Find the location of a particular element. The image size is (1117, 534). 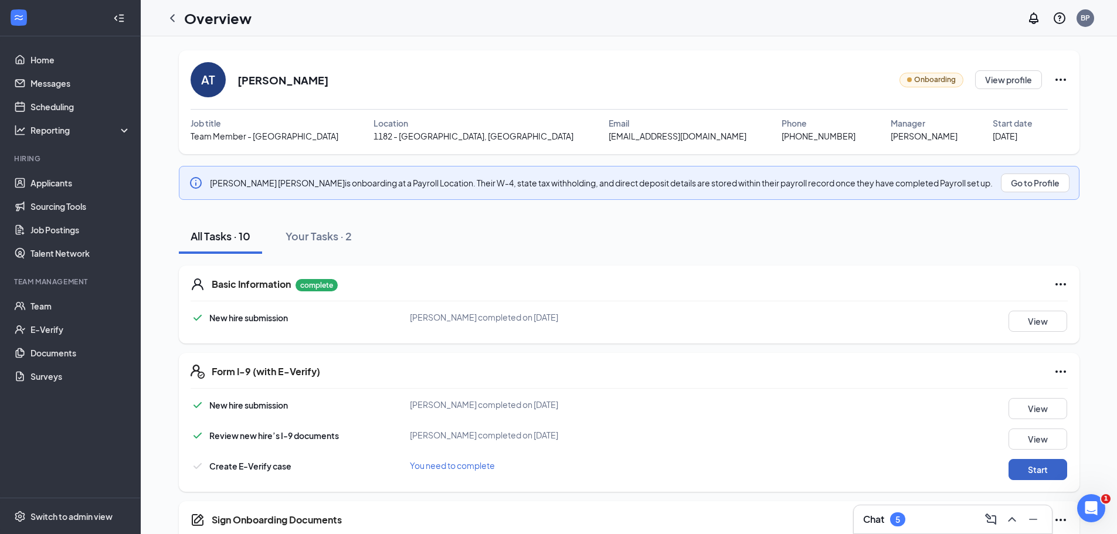

a: Surveys is located at coordinates (80, 376).